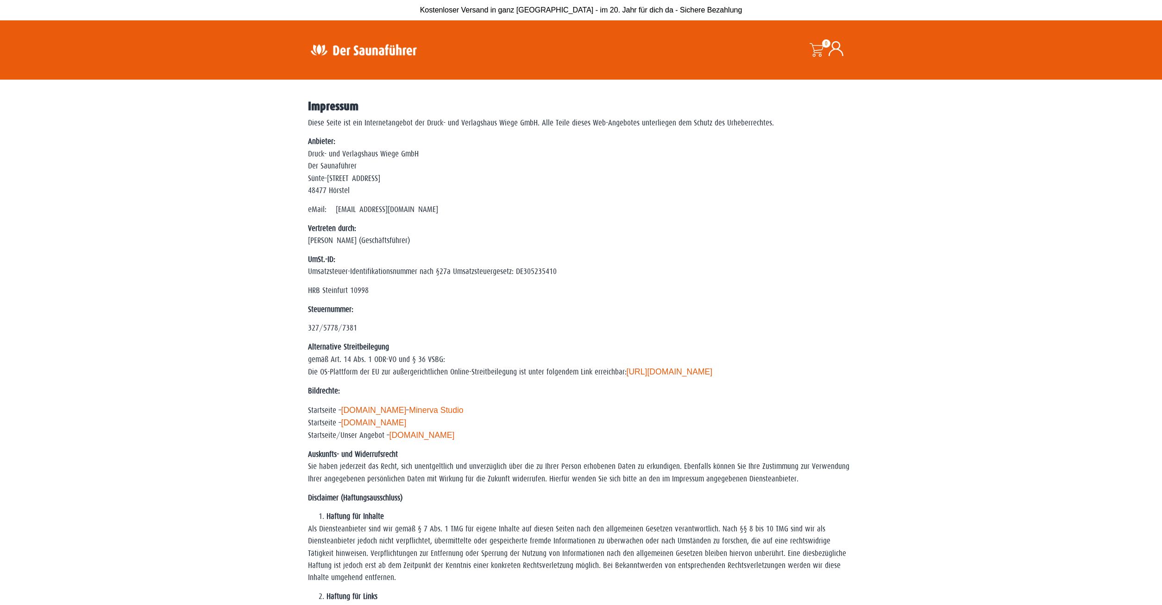 This screenshot has width=1162, height=605. I want to click on strong: Bildrechte:, so click(324, 391).